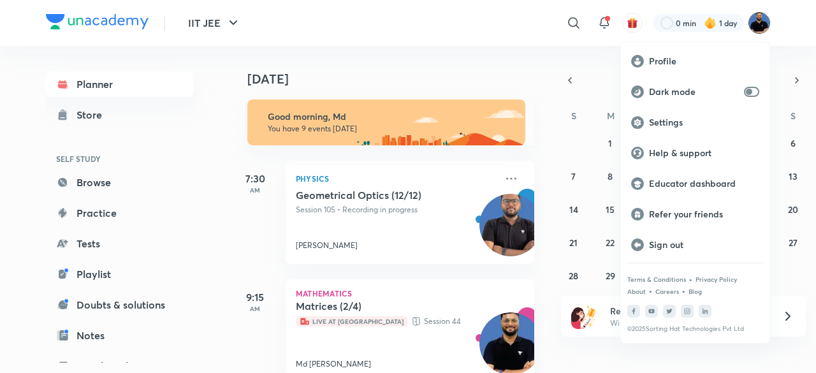 The width and height of the screenshot is (816, 373). What do you see at coordinates (695, 122) in the screenshot?
I see `a: Settings` at bounding box center [695, 122].